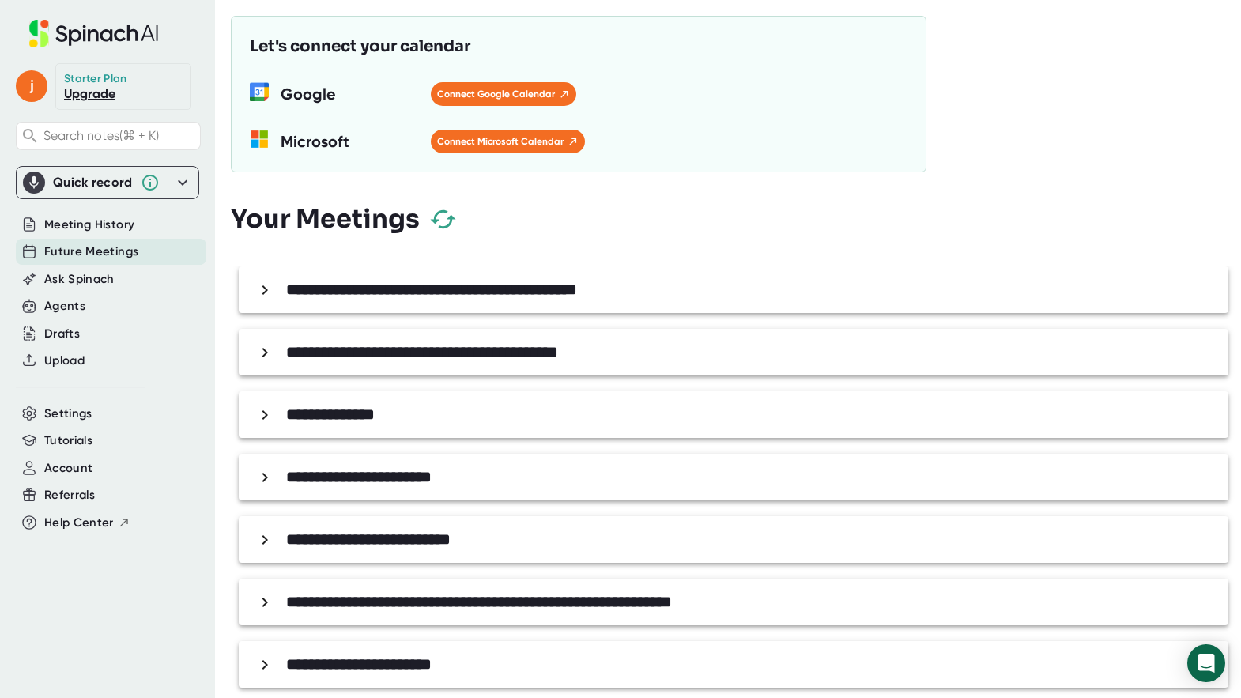 This screenshot has height=698, width=1241. What do you see at coordinates (68, 440) in the screenshot?
I see `span: Tutorials` at bounding box center [68, 440].